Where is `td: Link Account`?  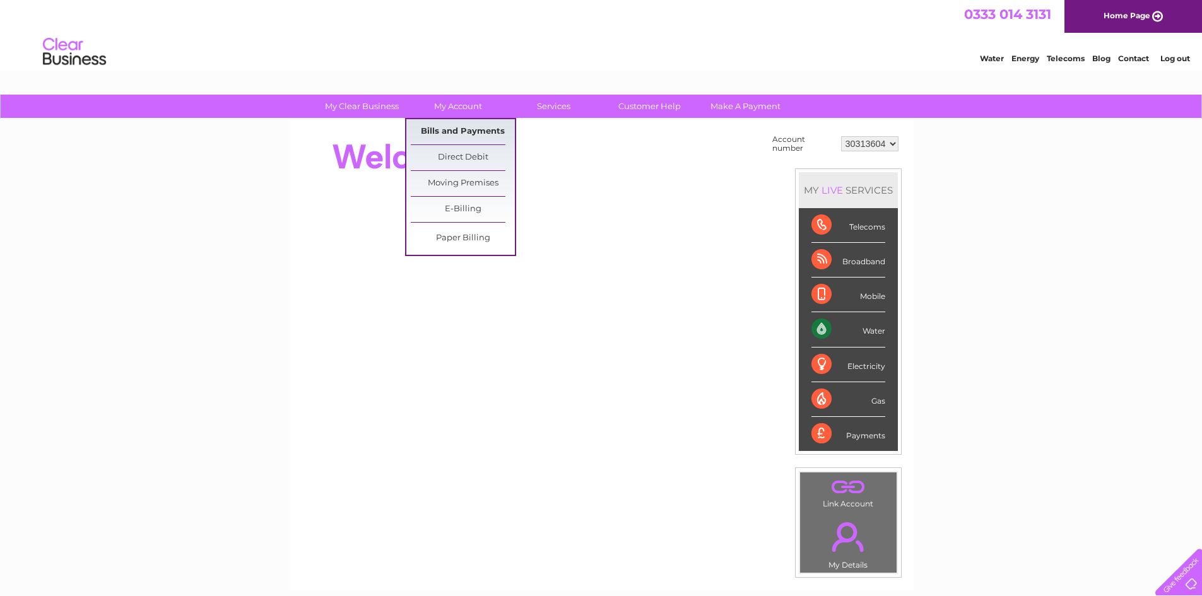 td: Link Account is located at coordinates (848, 491).